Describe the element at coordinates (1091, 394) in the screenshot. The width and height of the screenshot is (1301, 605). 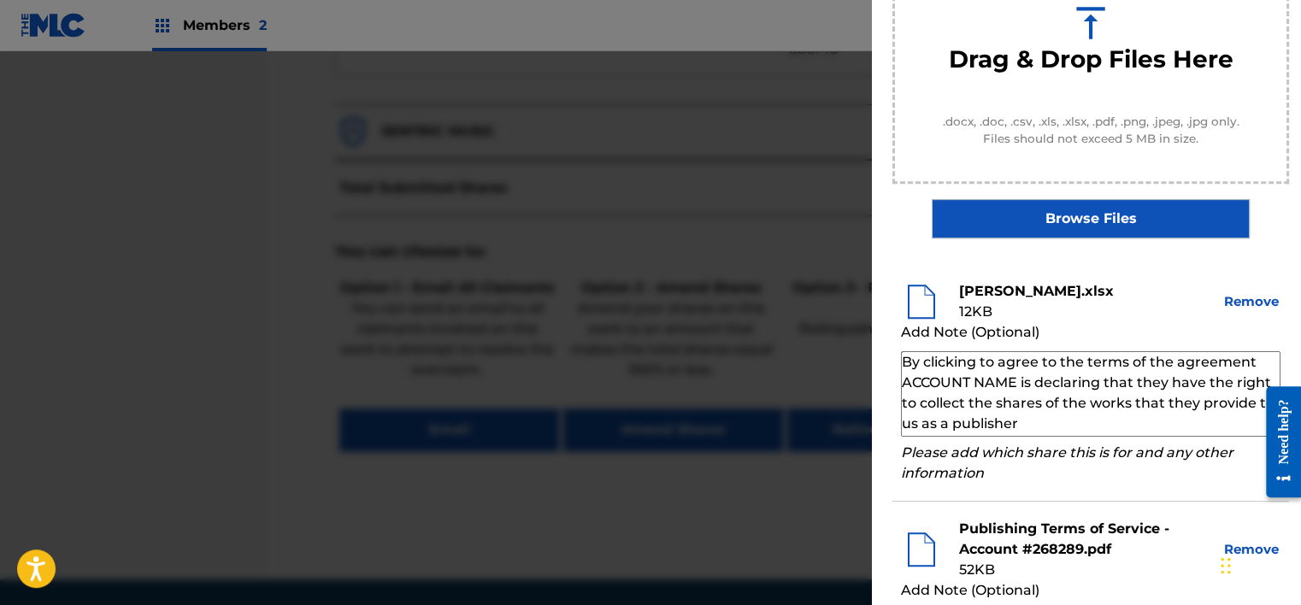
I see `textarea: By clicking to agree to the terms of the agreement ACCOUNT NAME is declaring that they have the r...` at that location.